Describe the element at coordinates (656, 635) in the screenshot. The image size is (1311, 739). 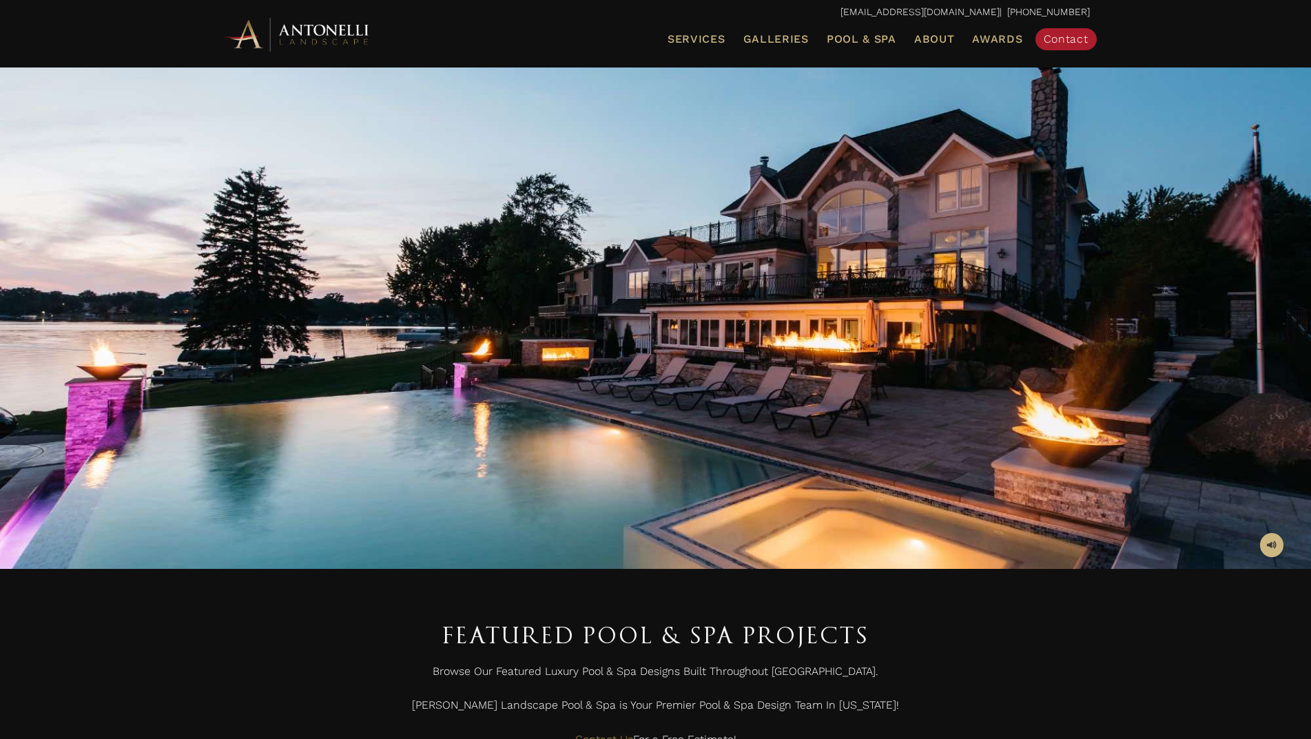
I see `h1: Featured Pool & Spa Projects` at that location.